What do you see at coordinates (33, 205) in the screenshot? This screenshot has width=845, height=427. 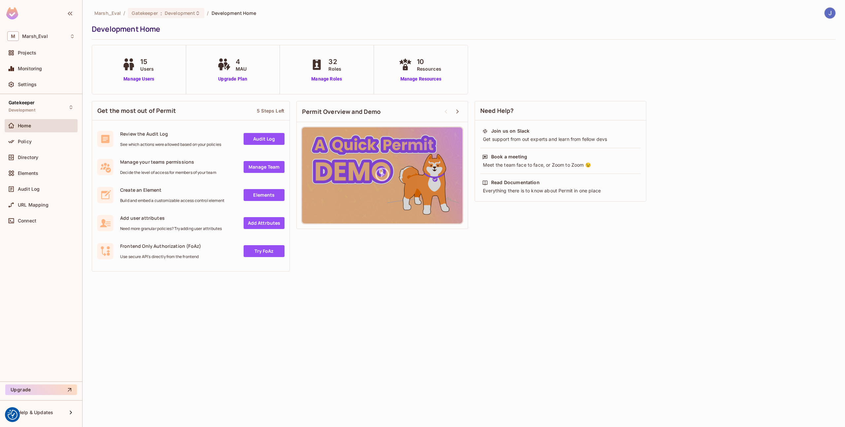 I see `span: URL Mapping` at bounding box center [33, 205].